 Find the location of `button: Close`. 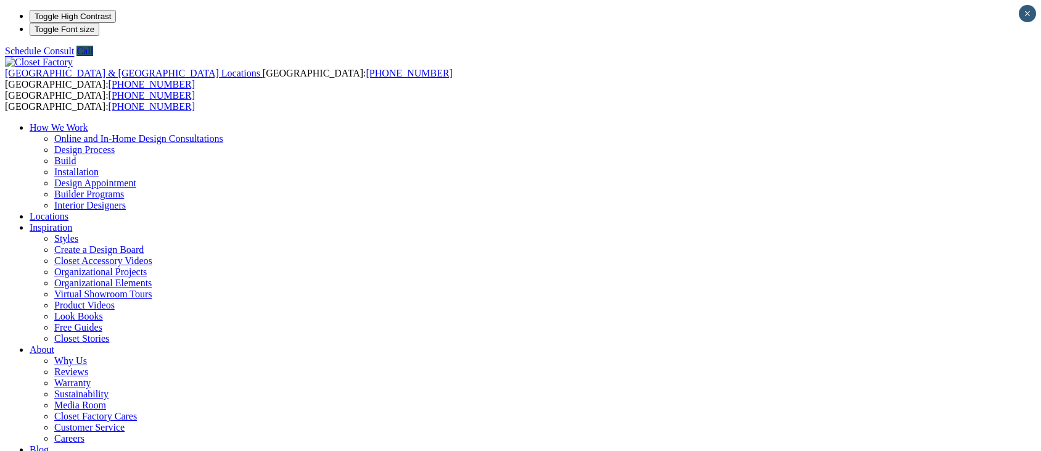

button: Close is located at coordinates (1028, 14).